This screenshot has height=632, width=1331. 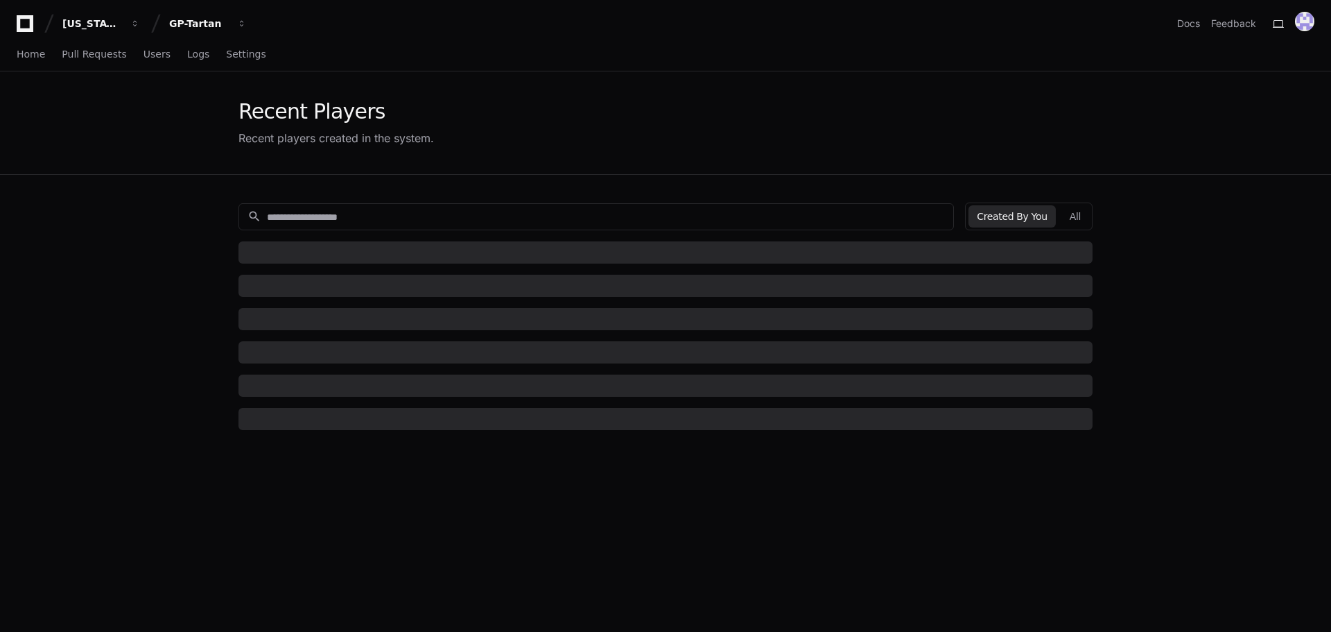 What do you see at coordinates (157, 55) in the screenshot?
I see `a: Users` at bounding box center [157, 55].